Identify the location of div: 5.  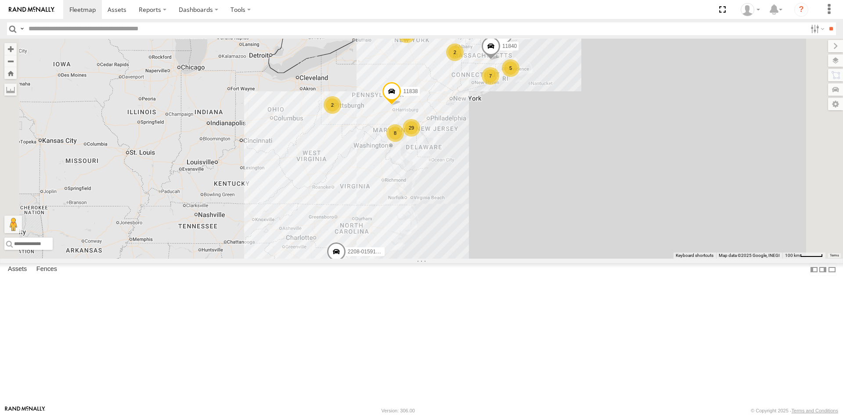
(511, 68).